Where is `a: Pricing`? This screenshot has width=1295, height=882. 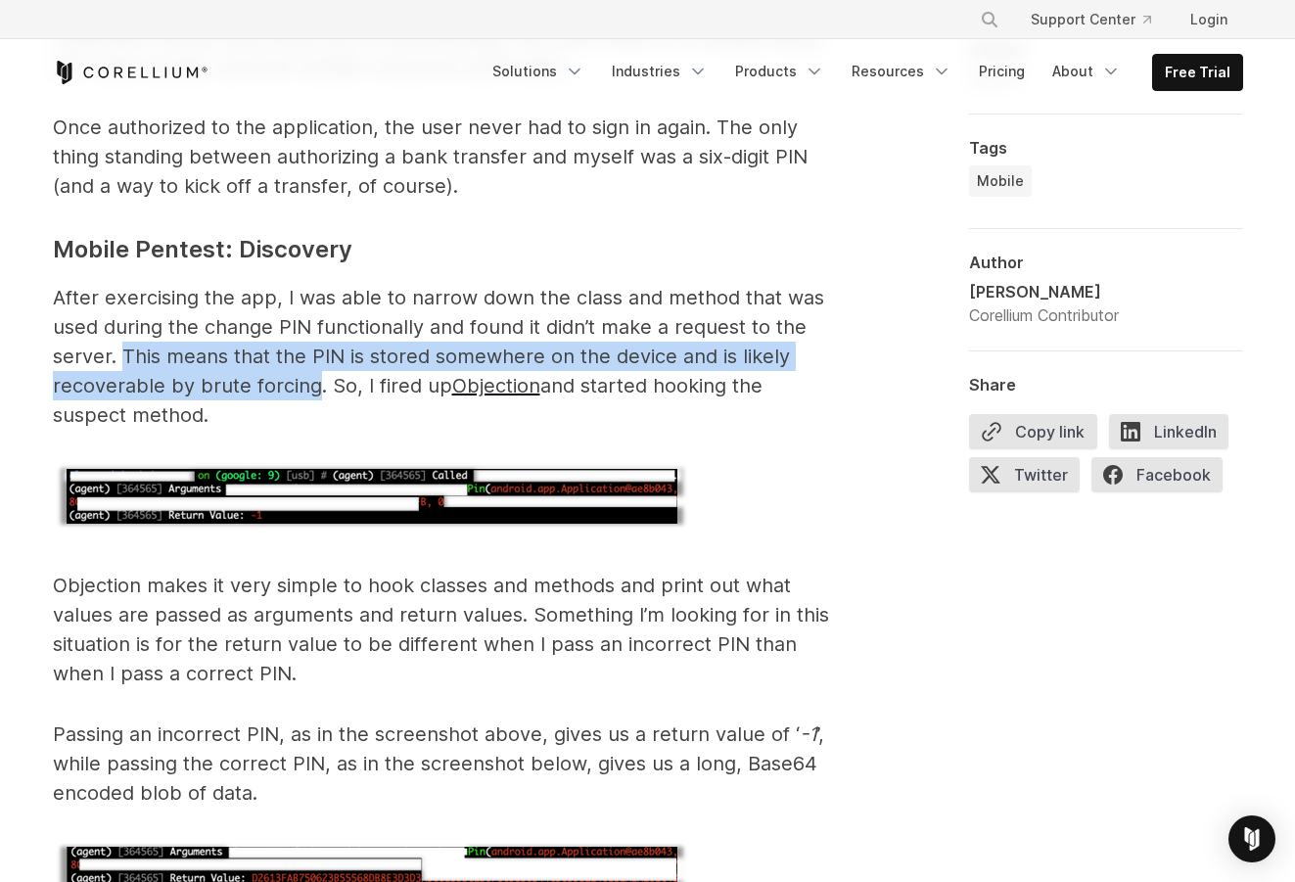
a: Pricing is located at coordinates (1002, 71).